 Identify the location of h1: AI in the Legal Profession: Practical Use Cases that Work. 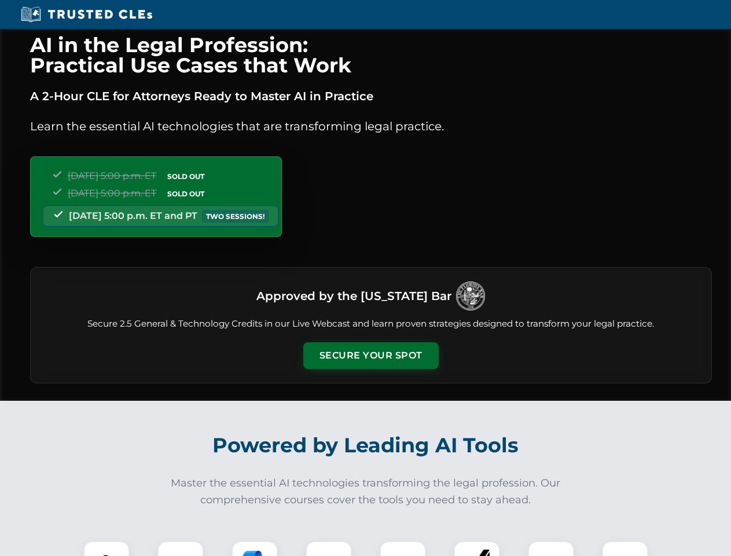
(371, 55).